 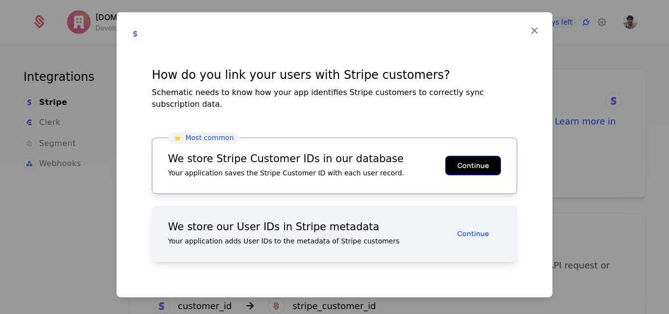 I want to click on div: We store Stripe Customer IDs in our database, so click(x=307, y=158).